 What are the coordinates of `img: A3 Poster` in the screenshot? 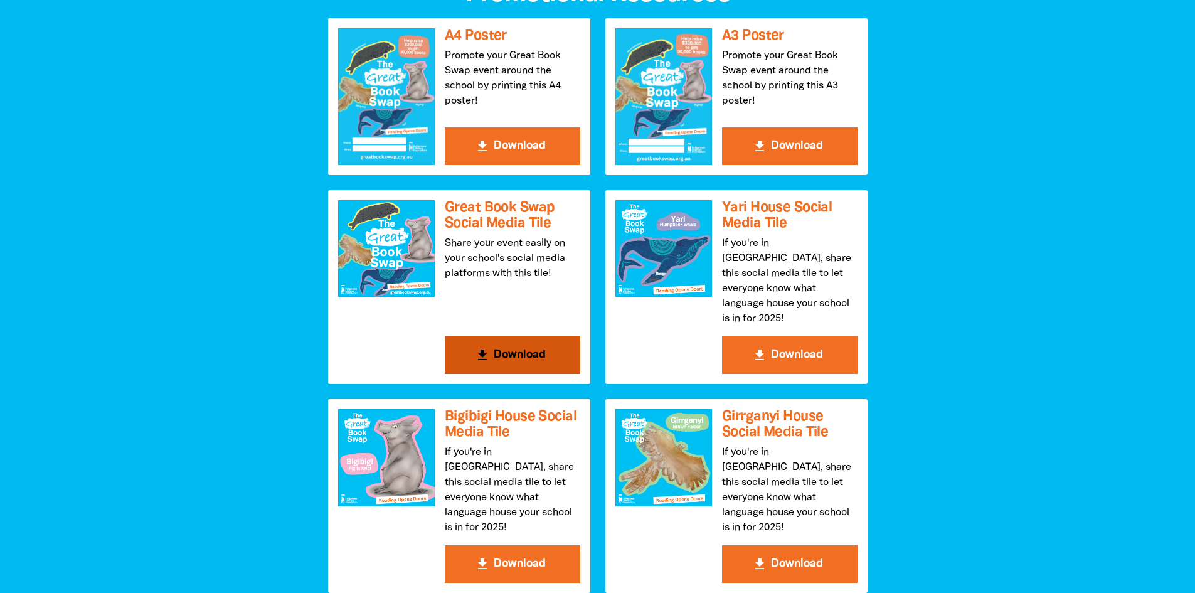 It's located at (664, 97).